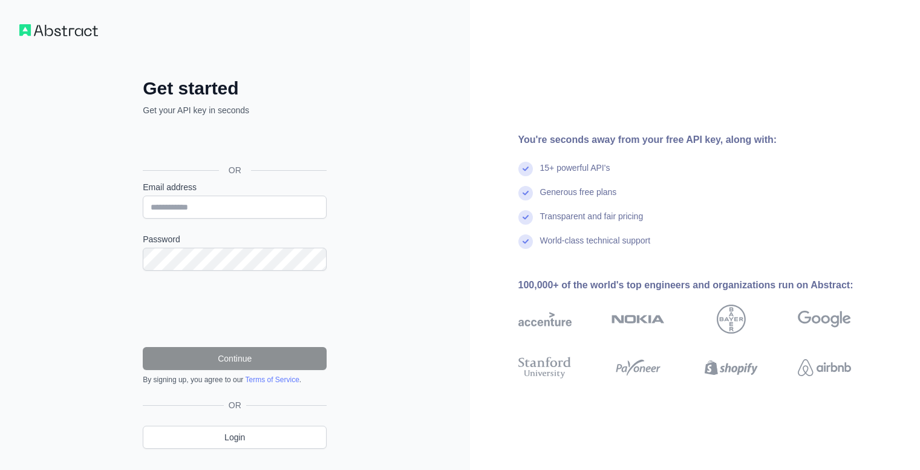 The height and width of the screenshot is (470, 920). What do you see at coordinates (638, 319) in the screenshot?
I see `img: nokia` at bounding box center [638, 319].